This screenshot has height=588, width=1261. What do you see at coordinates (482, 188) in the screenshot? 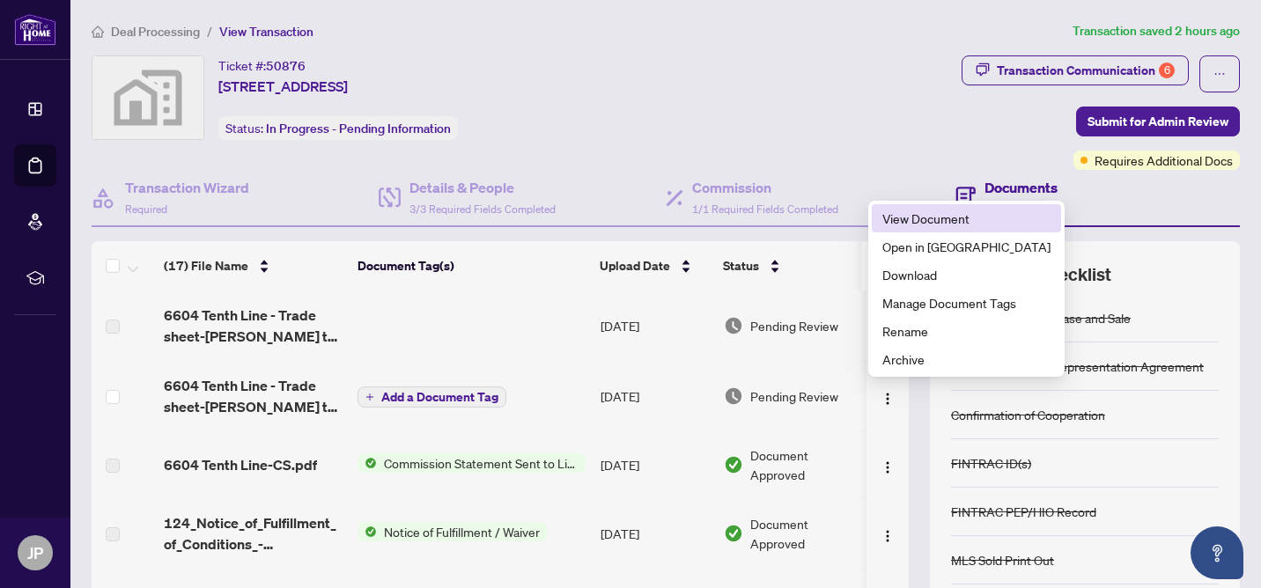
I see `h4: Details & People` at bounding box center [482, 188].